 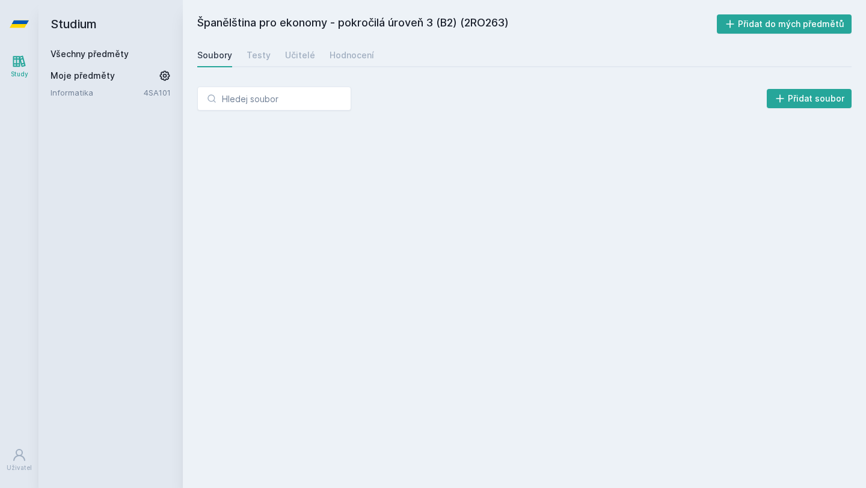 I want to click on a: Informatika, so click(x=97, y=93).